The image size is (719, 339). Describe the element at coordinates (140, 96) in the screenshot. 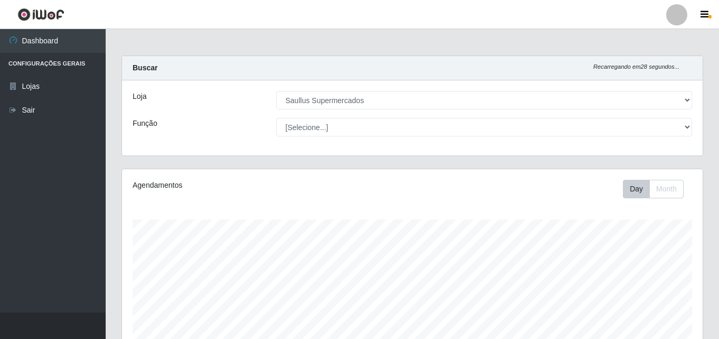

I see `label: Loja` at that location.